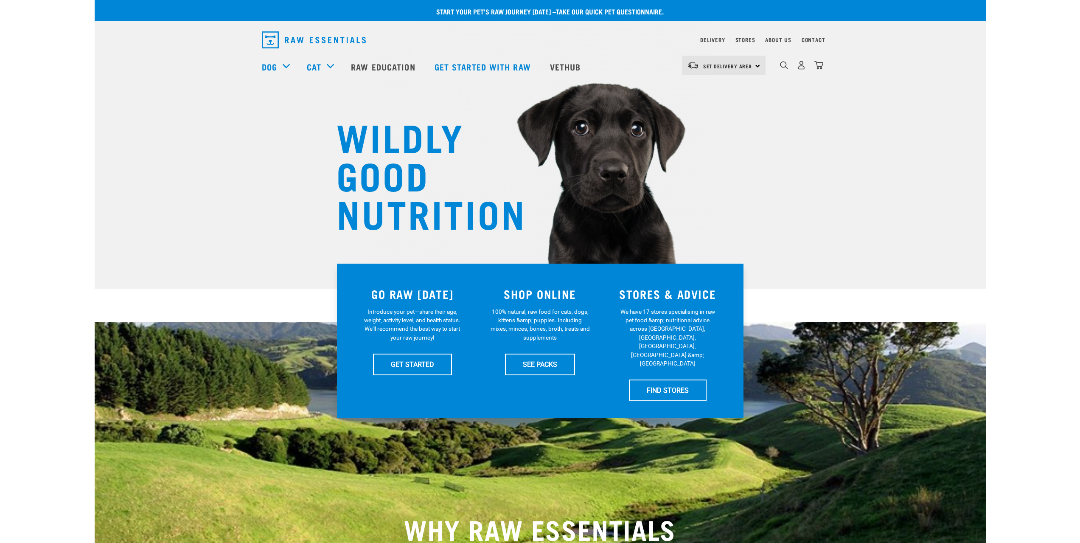 The width and height of the screenshot is (1080, 543). What do you see at coordinates (712, 39) in the screenshot?
I see `a: Delivery` at bounding box center [712, 39].